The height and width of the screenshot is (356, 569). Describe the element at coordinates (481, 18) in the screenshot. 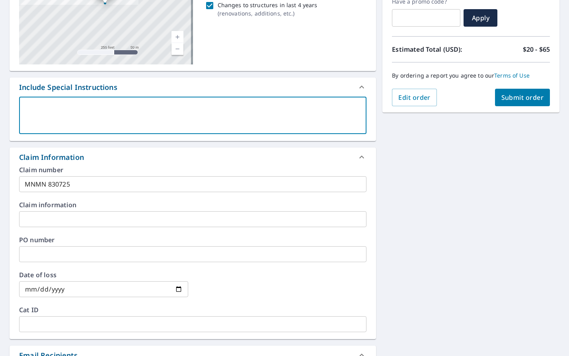

I see `span: Apply` at that location.